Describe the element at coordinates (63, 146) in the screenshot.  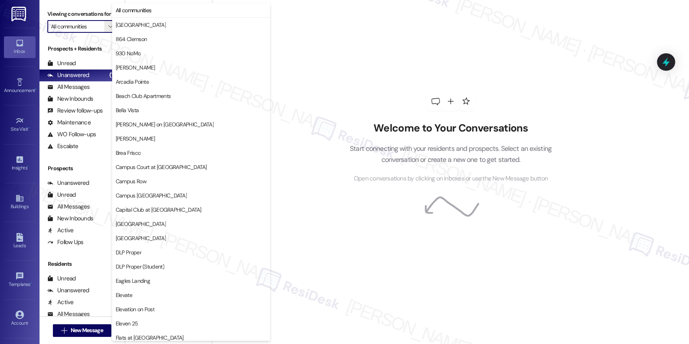
I see `div: Escalate` at that location.